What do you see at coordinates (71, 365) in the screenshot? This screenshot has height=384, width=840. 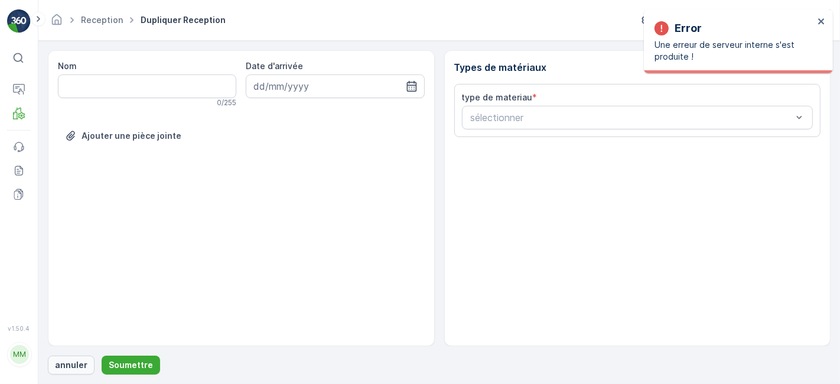 I see `p: annuler` at bounding box center [71, 365].